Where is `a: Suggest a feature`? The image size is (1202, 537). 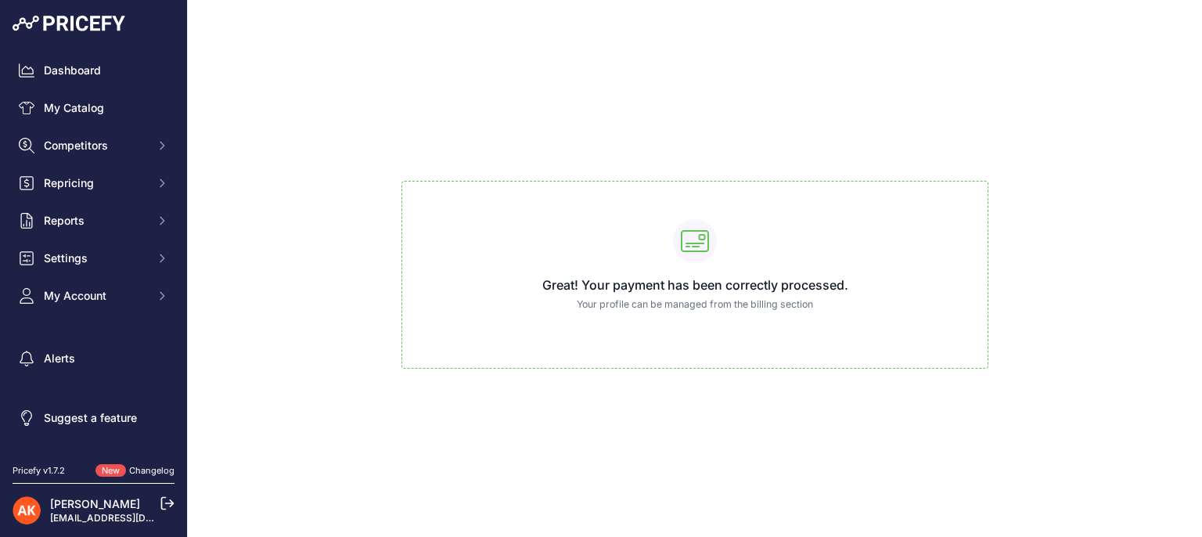 a: Suggest a feature is located at coordinates (93, 418).